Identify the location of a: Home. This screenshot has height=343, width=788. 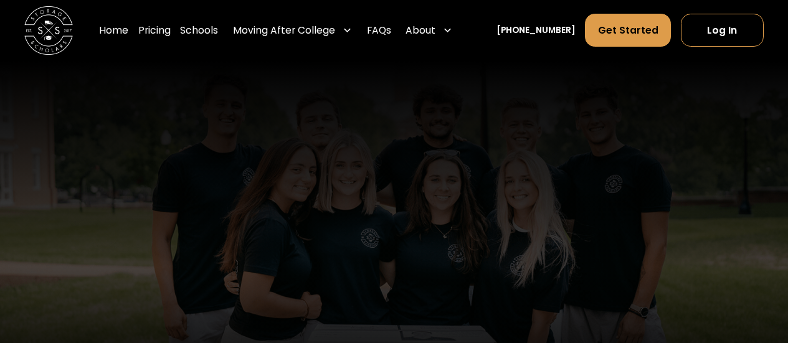
(113, 31).